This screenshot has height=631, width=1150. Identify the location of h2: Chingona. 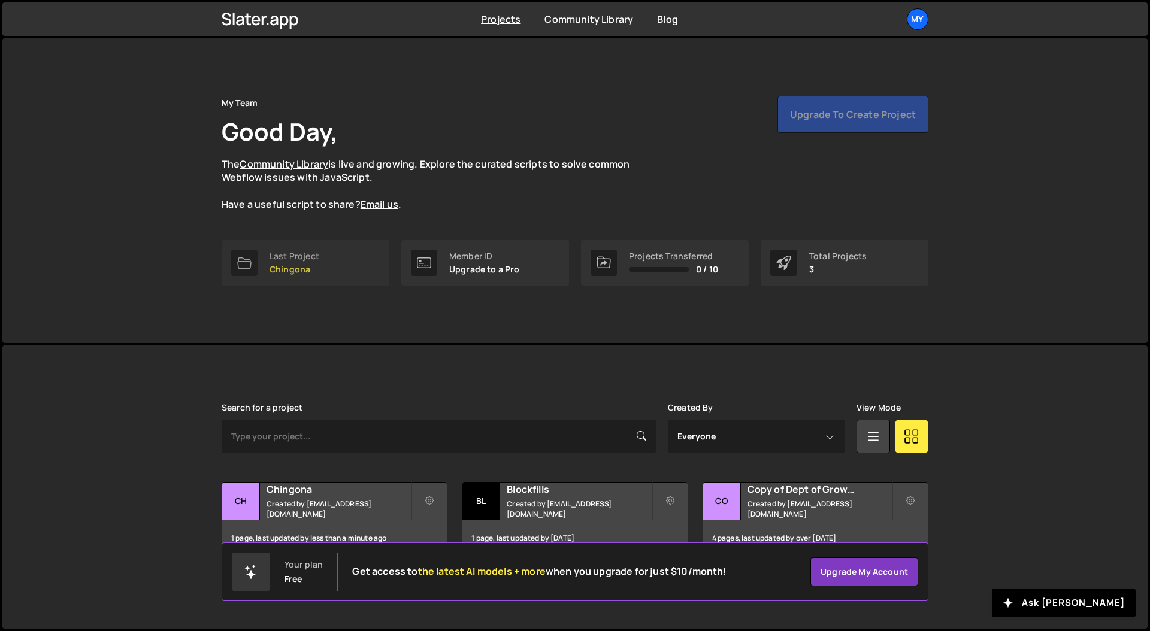
(338, 489).